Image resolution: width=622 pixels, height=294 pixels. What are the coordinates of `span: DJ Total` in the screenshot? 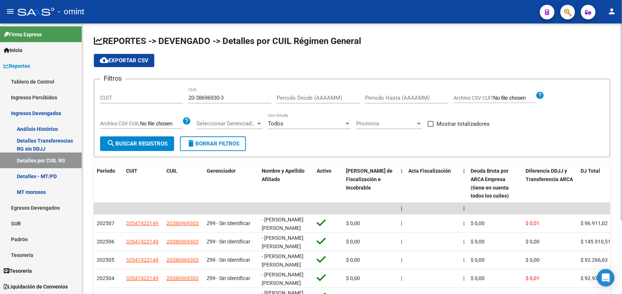 It's located at (590, 171).